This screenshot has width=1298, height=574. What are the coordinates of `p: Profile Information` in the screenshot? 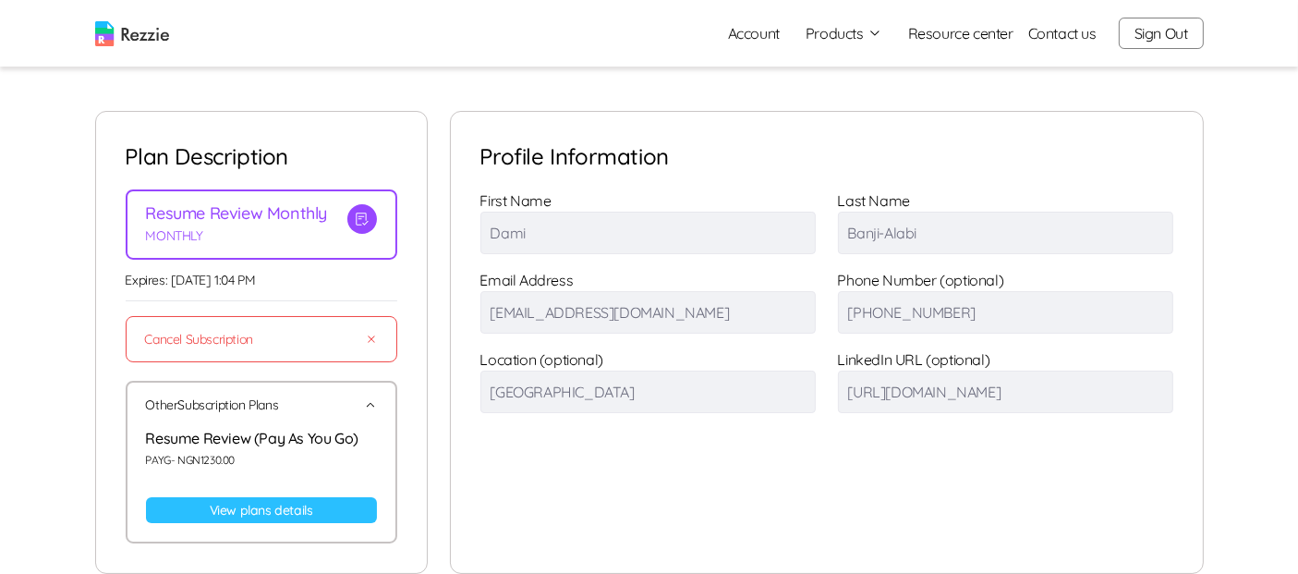 It's located at (827, 156).